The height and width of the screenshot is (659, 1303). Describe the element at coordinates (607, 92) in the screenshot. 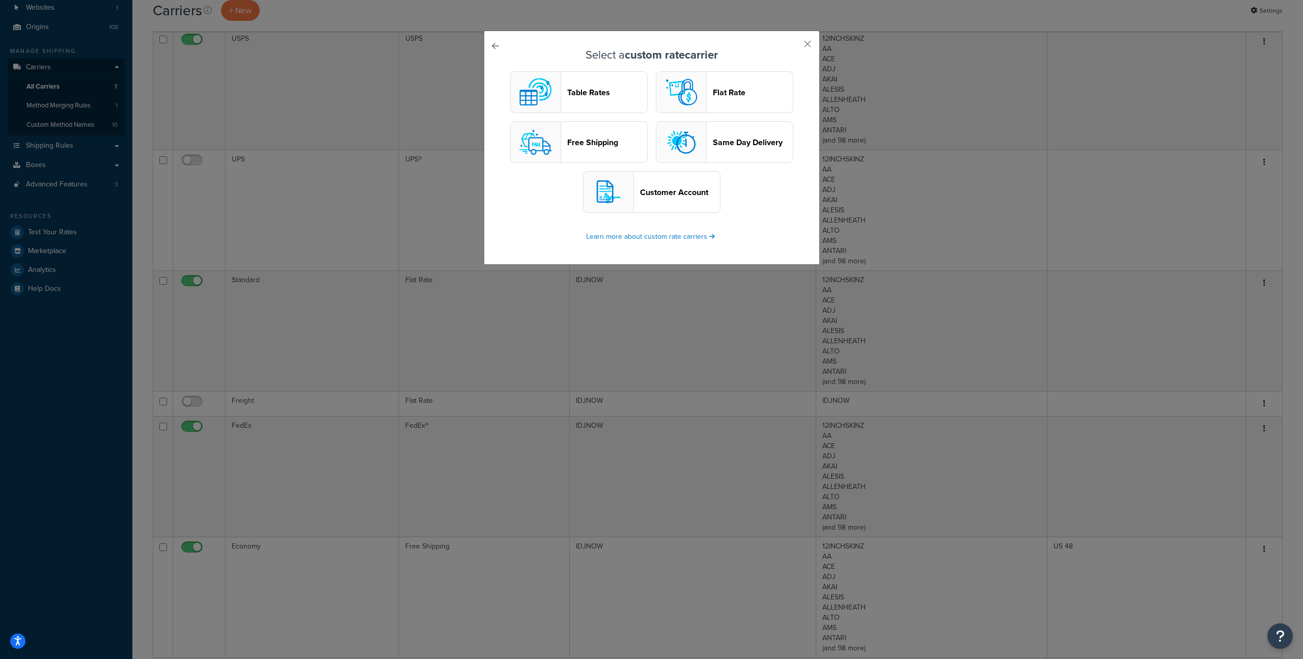

I see `header: Table Rates` at that location.